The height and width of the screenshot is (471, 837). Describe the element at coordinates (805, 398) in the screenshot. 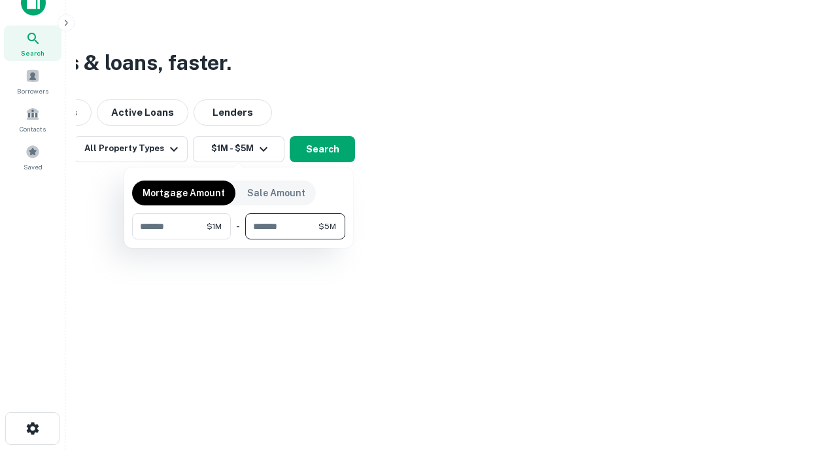

I see `div: Chat Widget` at that location.